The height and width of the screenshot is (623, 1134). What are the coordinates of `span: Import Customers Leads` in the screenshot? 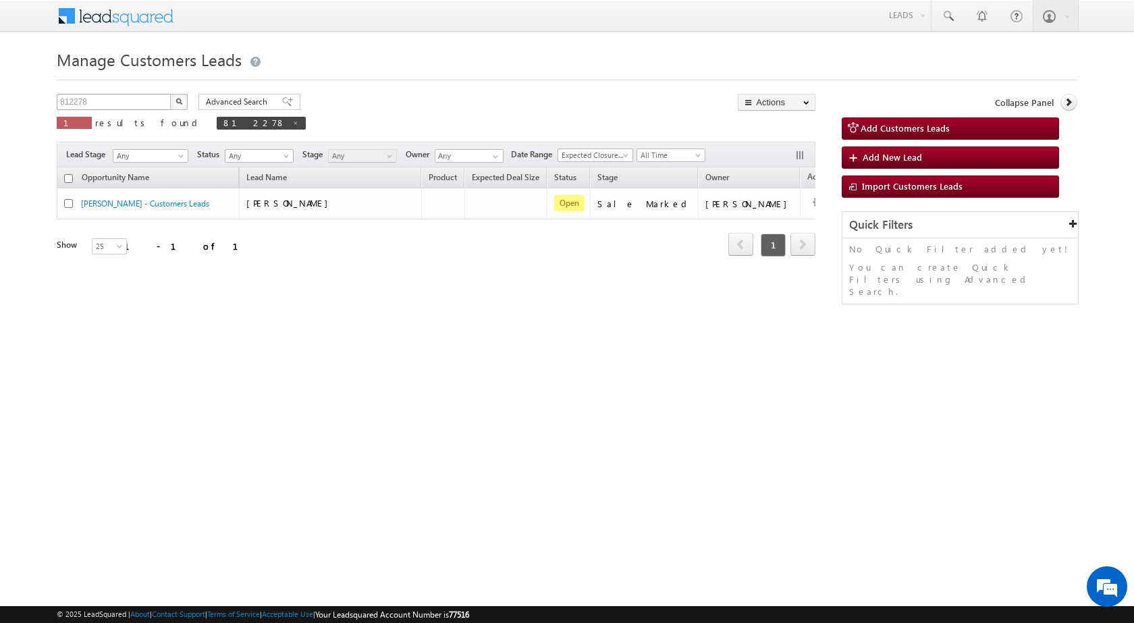 It's located at (912, 186).